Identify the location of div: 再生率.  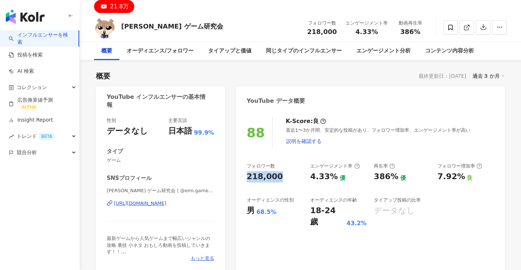
(384, 166).